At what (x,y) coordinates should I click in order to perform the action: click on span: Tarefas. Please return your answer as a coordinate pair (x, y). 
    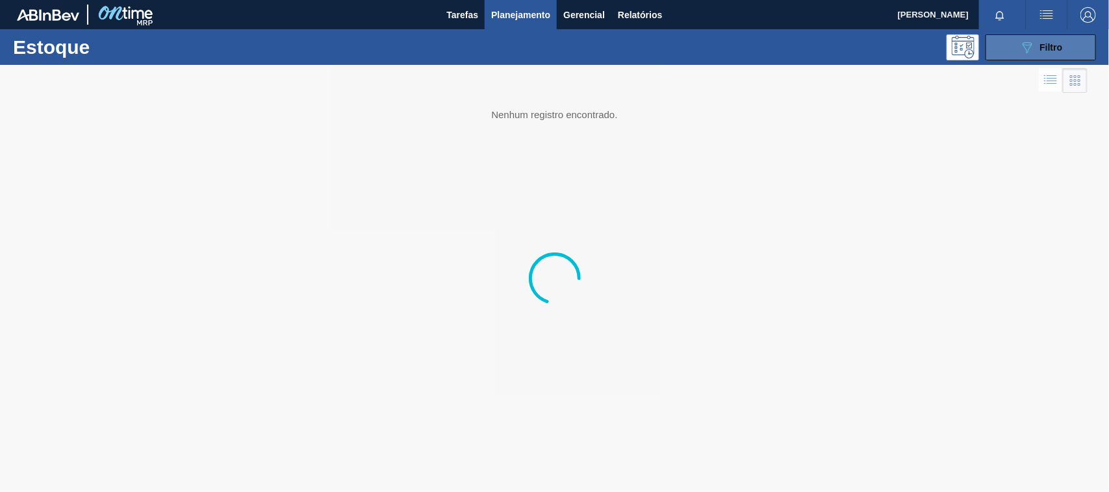
    Looking at the image, I should click on (462, 15).